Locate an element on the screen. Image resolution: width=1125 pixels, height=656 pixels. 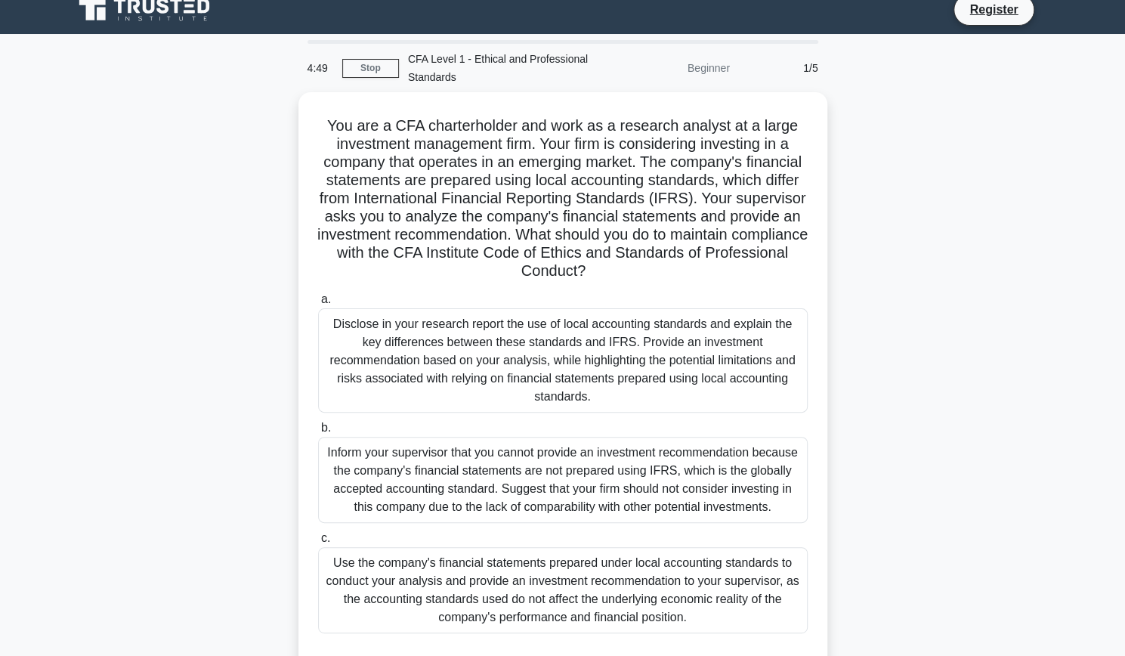
a: Stop is located at coordinates (370, 68).